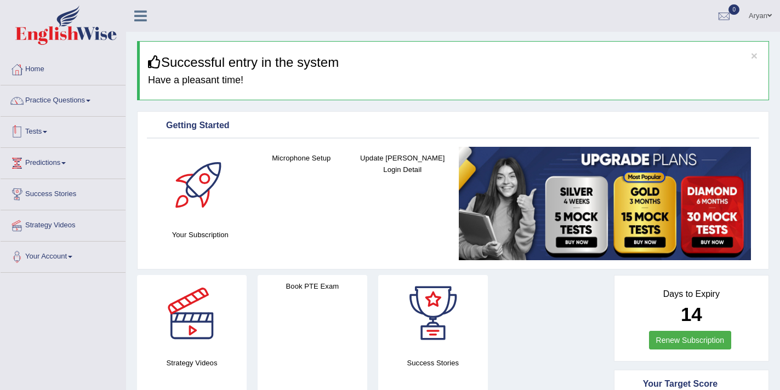 Image resolution: width=780 pixels, height=390 pixels. Describe the element at coordinates (605, 203) in the screenshot. I see `img: small5.jpg` at that location.